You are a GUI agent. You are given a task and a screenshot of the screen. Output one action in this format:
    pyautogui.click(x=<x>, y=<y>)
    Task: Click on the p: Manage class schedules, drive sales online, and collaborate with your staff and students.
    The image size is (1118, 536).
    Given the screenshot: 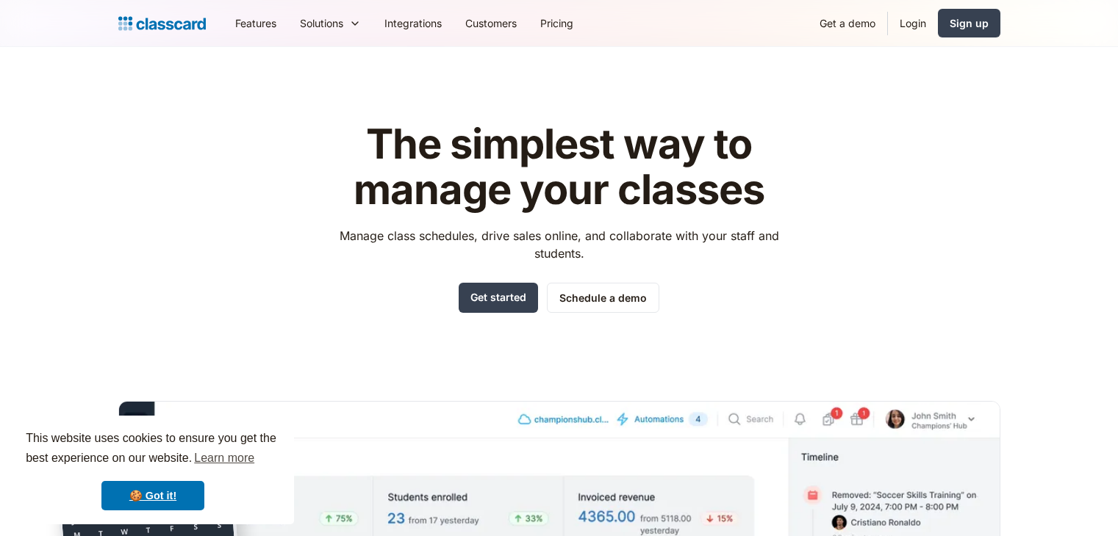 What is the action you would take?
    pyautogui.click(x=558, y=245)
    